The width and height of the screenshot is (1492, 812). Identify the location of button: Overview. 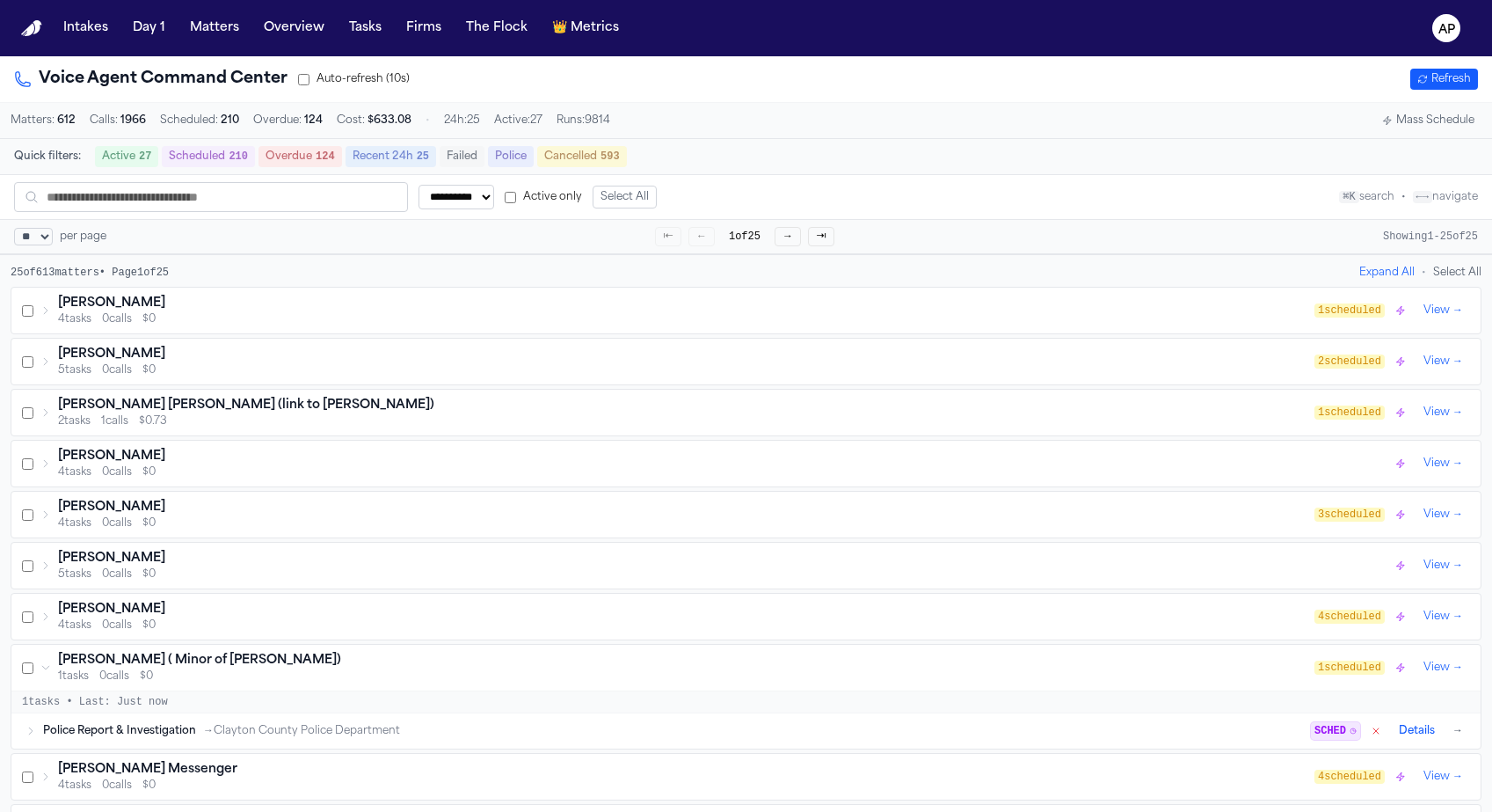
(294, 28).